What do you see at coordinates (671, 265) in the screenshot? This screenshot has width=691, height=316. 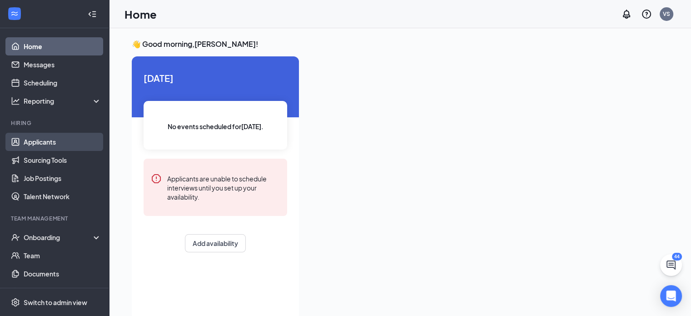 I see `svg: ChatActive` at bounding box center [671, 265].